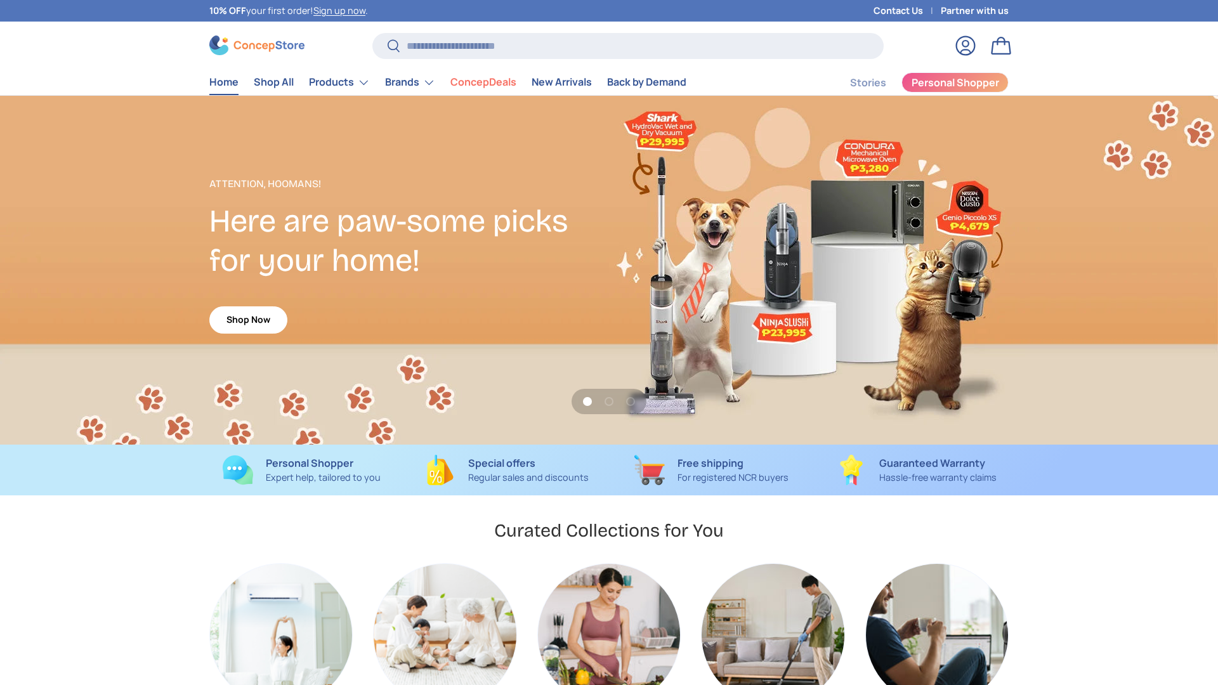 The width and height of the screenshot is (1218, 685). What do you see at coordinates (733, 478) in the screenshot?
I see `p: For registered NCR buyers` at bounding box center [733, 478].